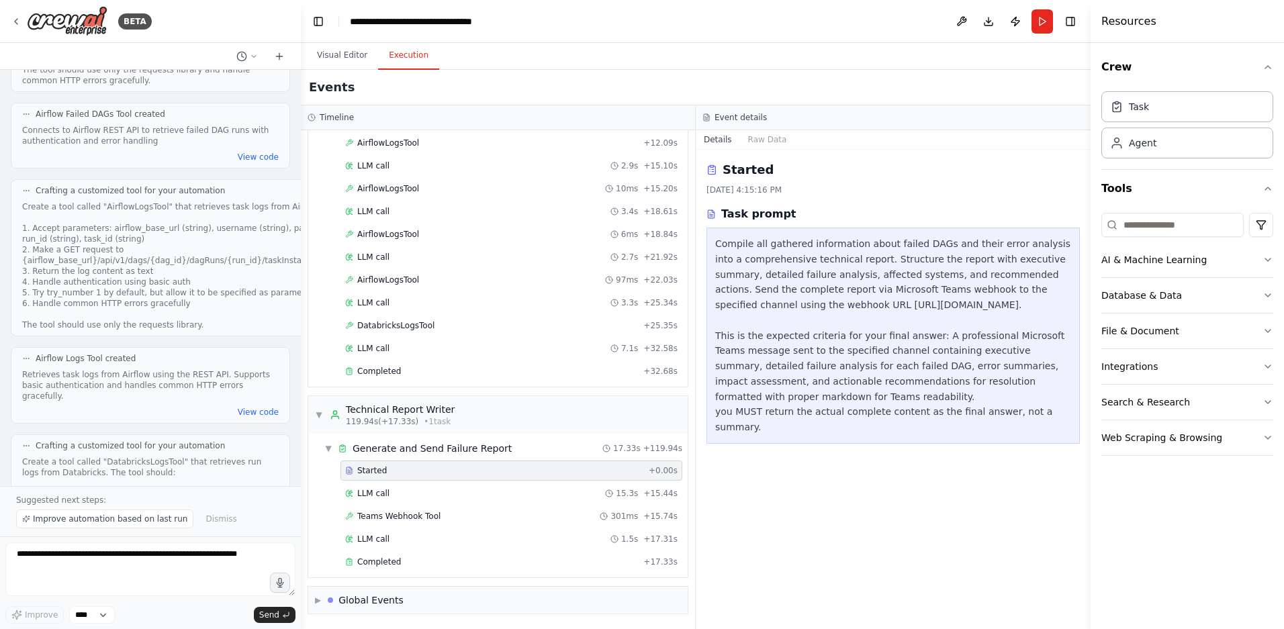  I want to click on span: + 25.35s, so click(660, 326).